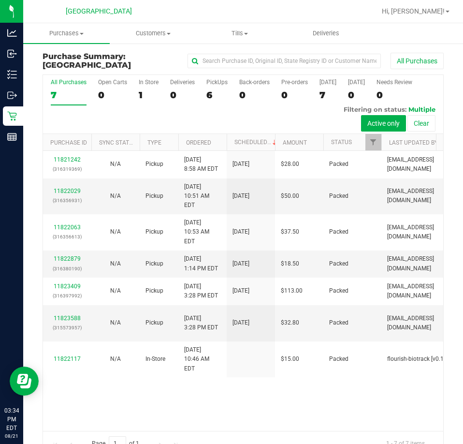 This screenshot has height=444, width=463. What do you see at coordinates (67, 268) in the screenshot?
I see `p: (316380190)` at bounding box center [67, 268].